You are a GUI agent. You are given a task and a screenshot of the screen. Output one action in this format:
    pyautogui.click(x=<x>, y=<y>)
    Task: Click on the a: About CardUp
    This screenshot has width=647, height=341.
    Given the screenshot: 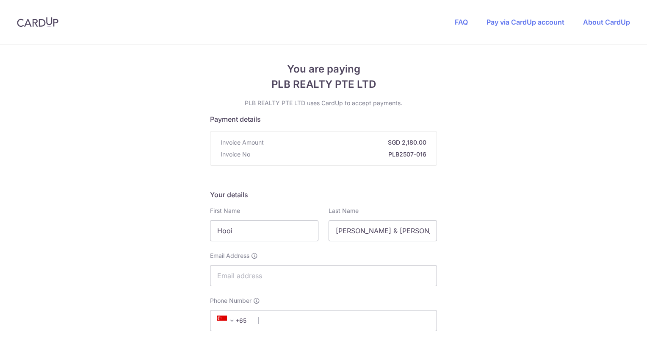 What is the action you would take?
    pyautogui.click(x=607, y=22)
    